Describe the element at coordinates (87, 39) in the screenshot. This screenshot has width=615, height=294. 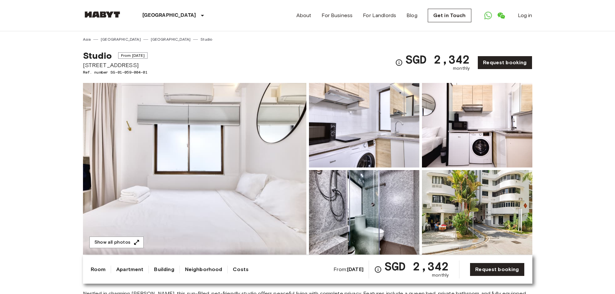
I see `a: Asia` at that location.